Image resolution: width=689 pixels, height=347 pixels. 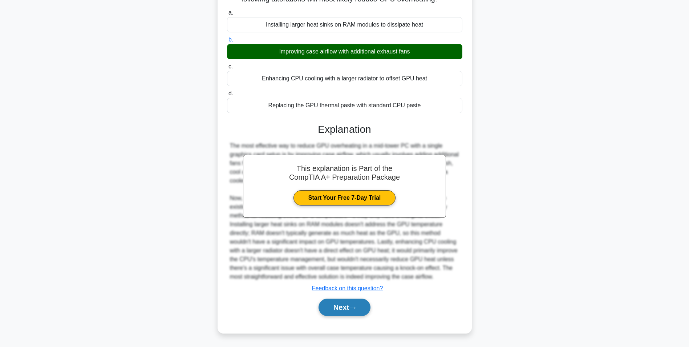 I want to click on span: a., so click(x=231, y=12).